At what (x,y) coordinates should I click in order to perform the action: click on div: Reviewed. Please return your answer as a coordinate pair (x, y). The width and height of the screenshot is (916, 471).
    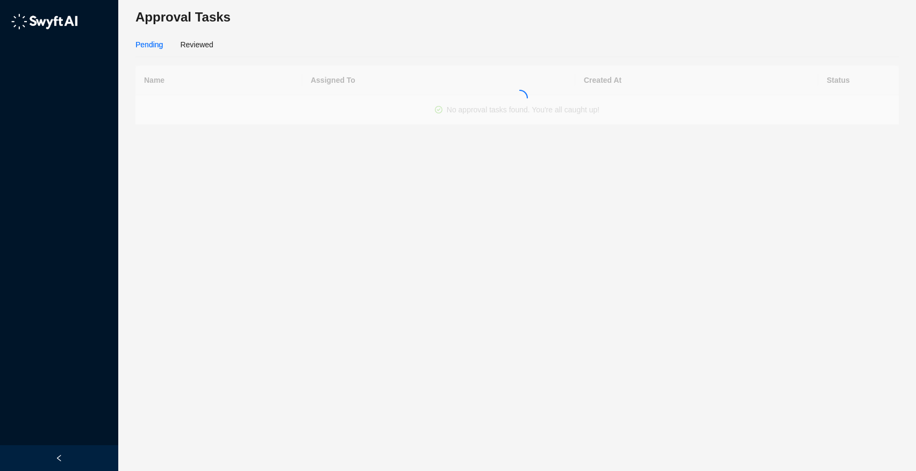
    Looking at the image, I should click on (196, 45).